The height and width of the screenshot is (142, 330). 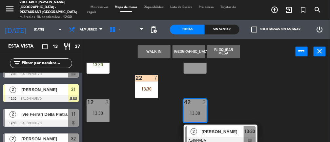 I want to click on span: Disponibilidad, so click(x=154, y=7).